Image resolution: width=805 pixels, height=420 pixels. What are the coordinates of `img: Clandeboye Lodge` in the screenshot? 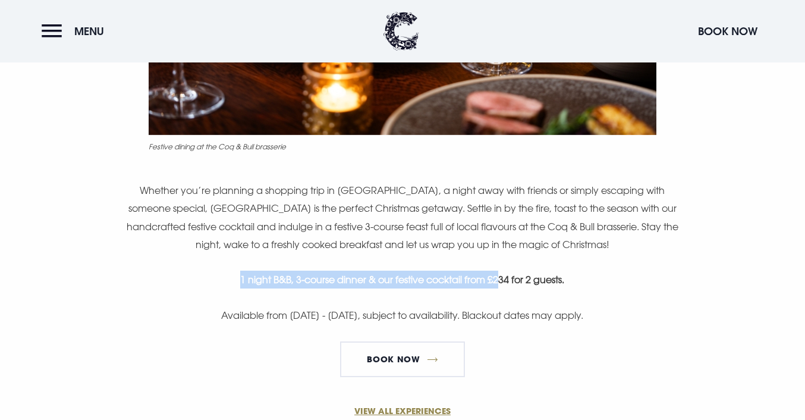 It's located at (401, 31).